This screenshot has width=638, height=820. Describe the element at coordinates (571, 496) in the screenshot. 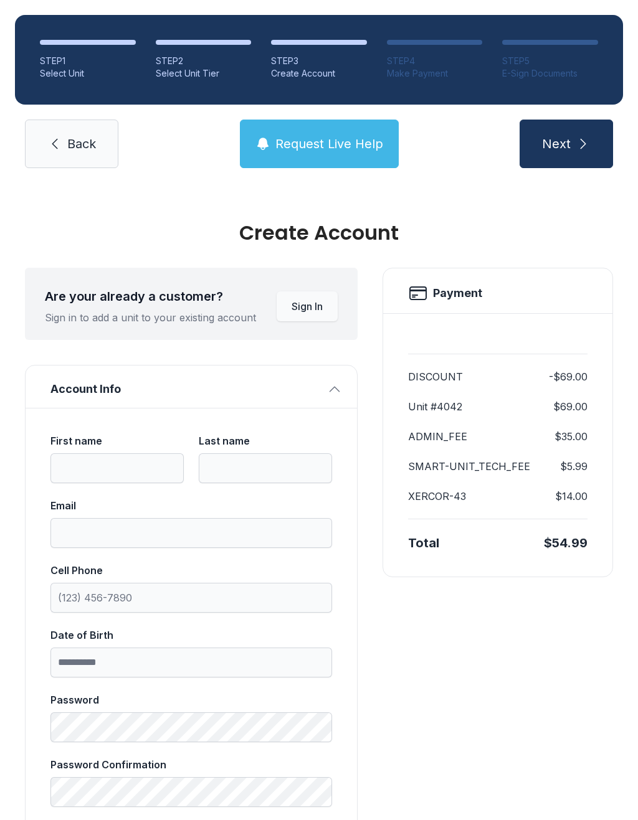

I see `dd: $14.00` at that location.